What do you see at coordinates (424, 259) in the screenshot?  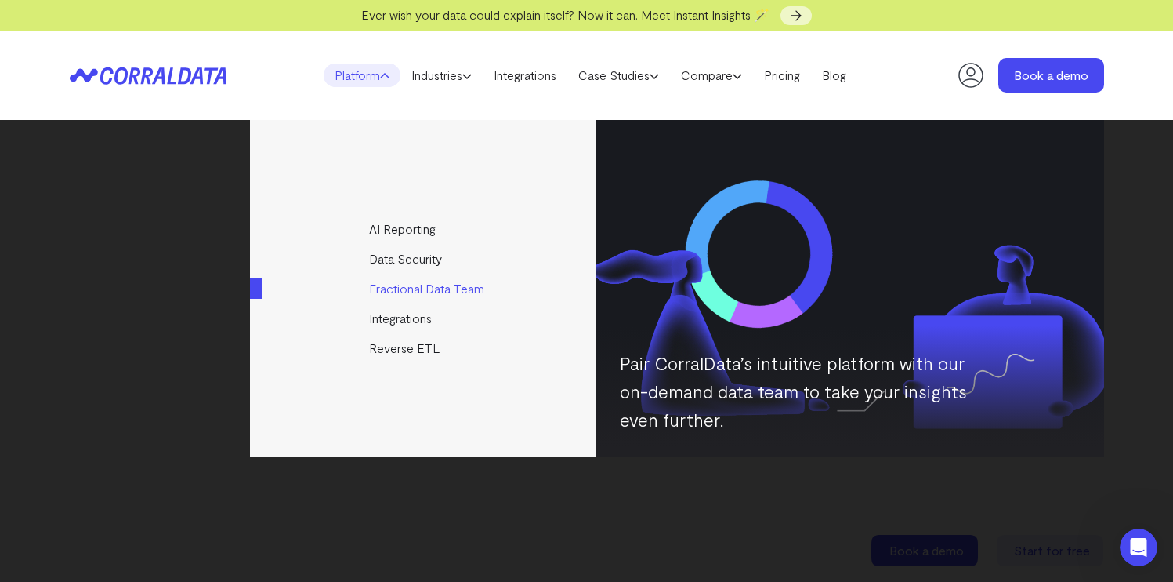 I see `a: Data Security` at bounding box center [424, 259].